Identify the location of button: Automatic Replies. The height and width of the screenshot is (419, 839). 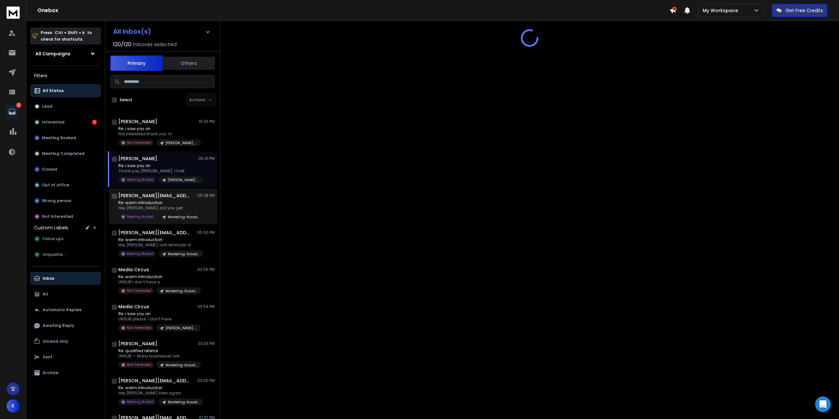
(66, 310).